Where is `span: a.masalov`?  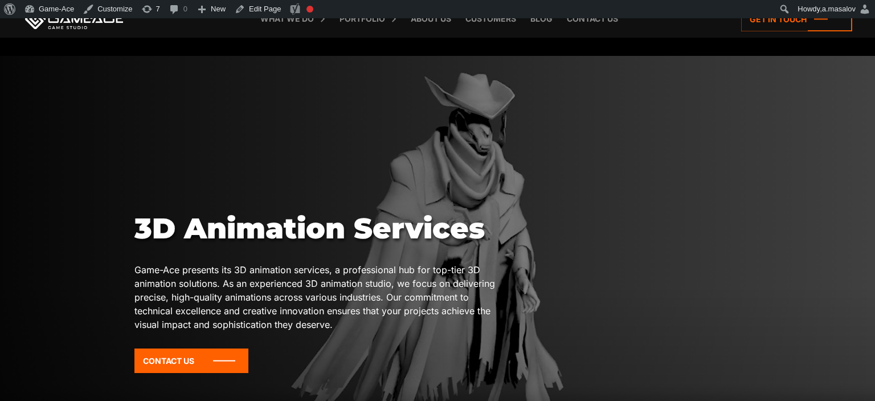 span: a.masalov is located at coordinates (839, 9).